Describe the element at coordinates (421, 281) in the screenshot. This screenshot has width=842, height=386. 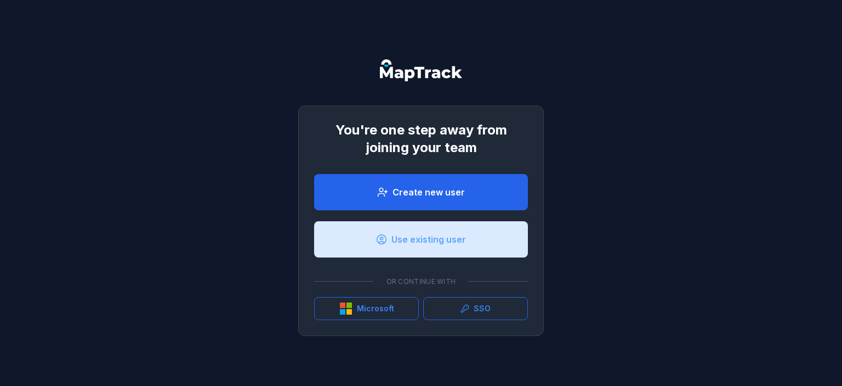
I see `div: Or continue with` at that location.